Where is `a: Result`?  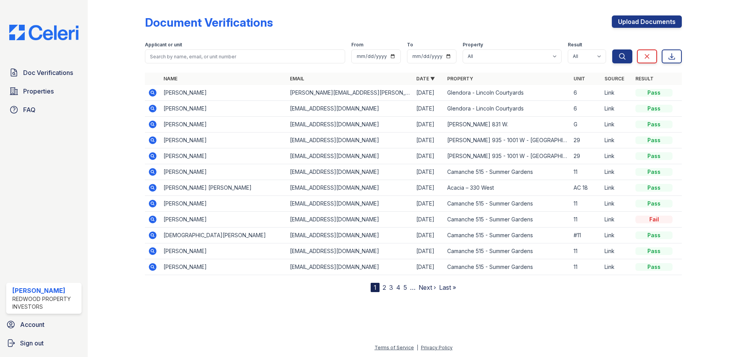
a: Result is located at coordinates (645, 78).